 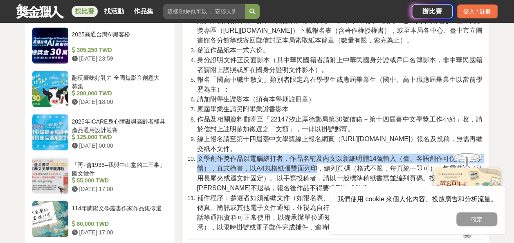 I want to click on div: 「再‧會1936–我與中山堂的二三事」圖文徵件, so click(x=119, y=168).